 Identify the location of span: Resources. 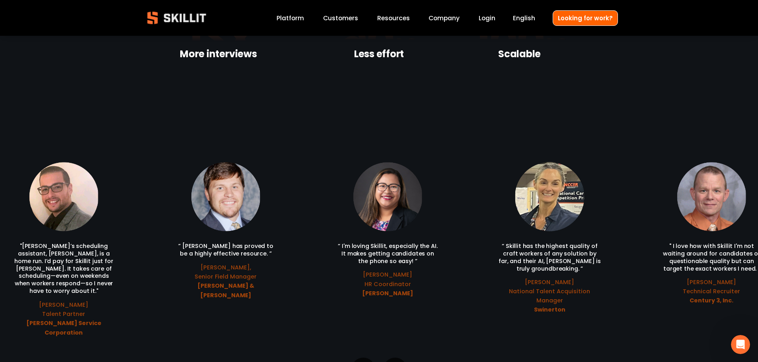
(393, 18).